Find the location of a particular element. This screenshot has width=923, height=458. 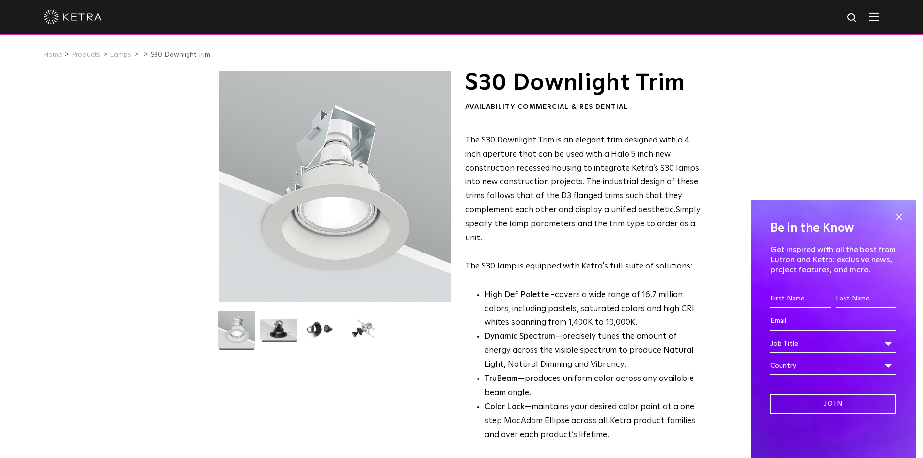

strong: High Def Palette - is located at coordinates (519, 295).